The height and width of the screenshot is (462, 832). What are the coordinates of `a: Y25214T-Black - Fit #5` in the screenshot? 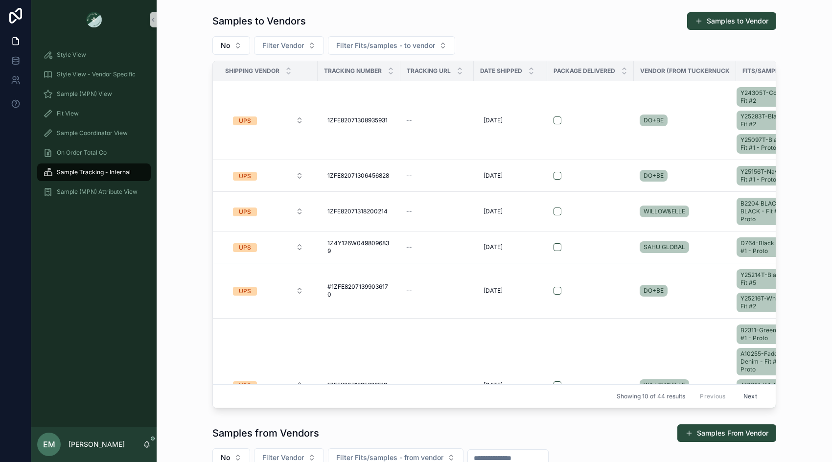 It's located at (765, 279).